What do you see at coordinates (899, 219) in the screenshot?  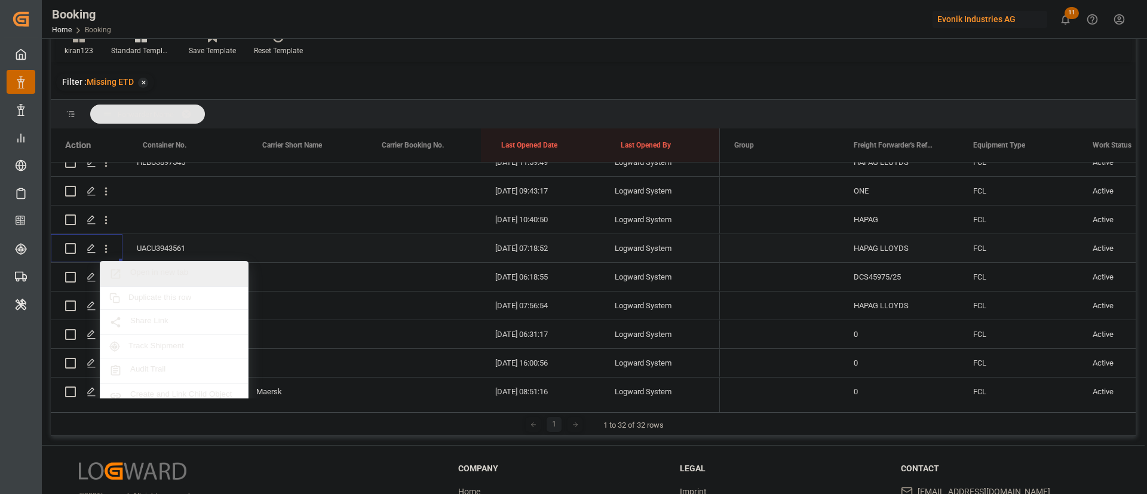 I see `div: HAPAG` at bounding box center [899, 219].